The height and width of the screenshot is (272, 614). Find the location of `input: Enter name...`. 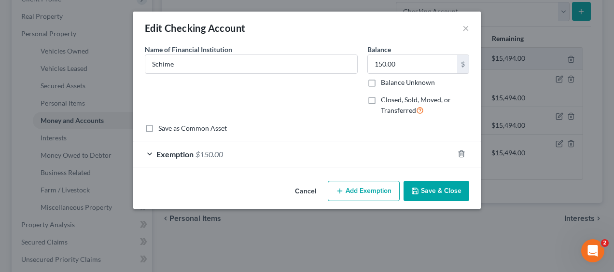

input: Enter name... is located at coordinates (251, 64).